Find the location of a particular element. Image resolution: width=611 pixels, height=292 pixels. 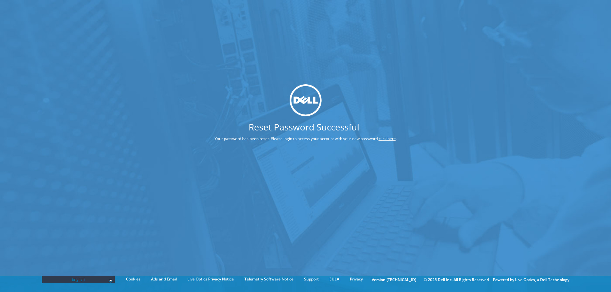

a: EULA is located at coordinates (334, 279).